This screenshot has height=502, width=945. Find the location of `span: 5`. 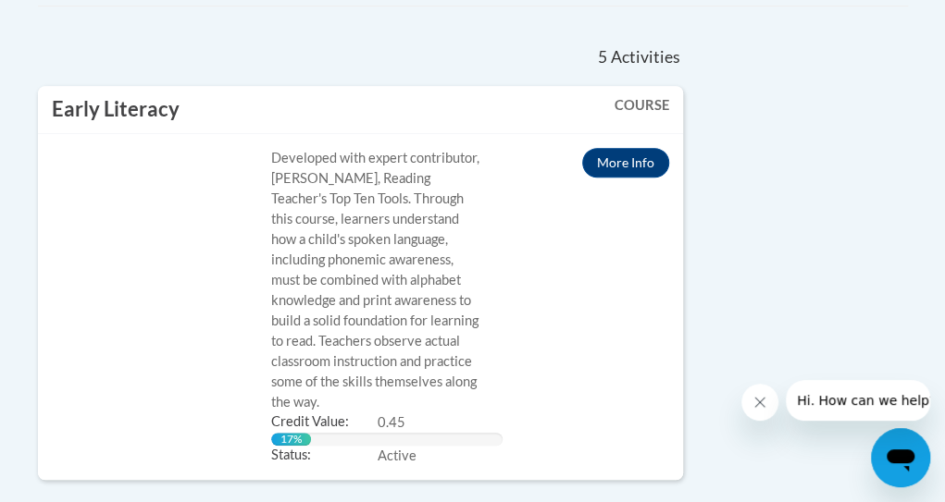

span: 5 is located at coordinates (602, 57).